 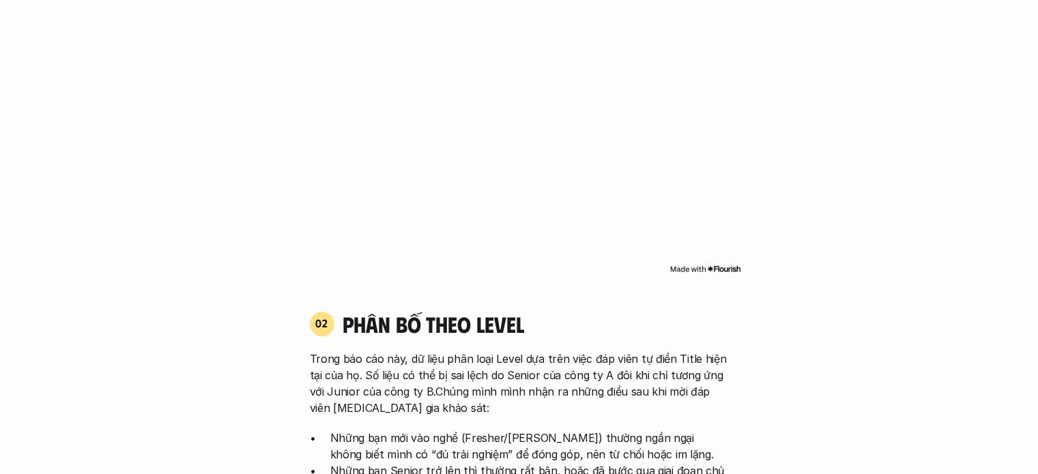 I want to click on p: Trong báo cáo này, dữ liệu phân loại Level dựa trên việc đáp viên tự điền Title hiện tại của họ. ..., so click(x=519, y=384).